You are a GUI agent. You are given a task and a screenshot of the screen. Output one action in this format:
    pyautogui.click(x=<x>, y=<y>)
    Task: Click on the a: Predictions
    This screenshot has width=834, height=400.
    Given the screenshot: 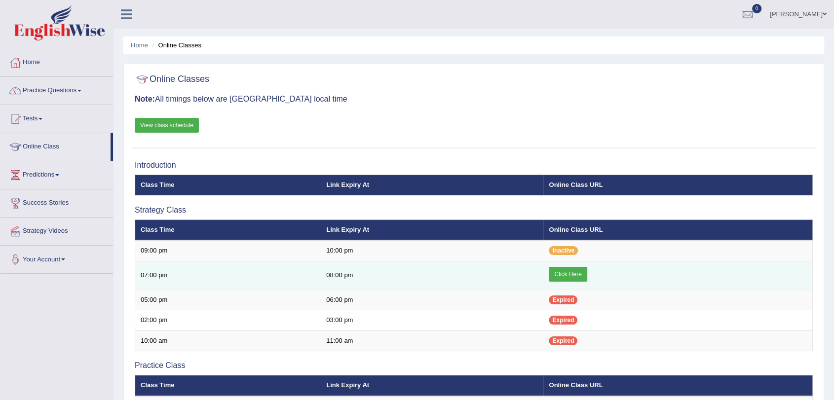 What is the action you would take?
    pyautogui.click(x=57, y=174)
    